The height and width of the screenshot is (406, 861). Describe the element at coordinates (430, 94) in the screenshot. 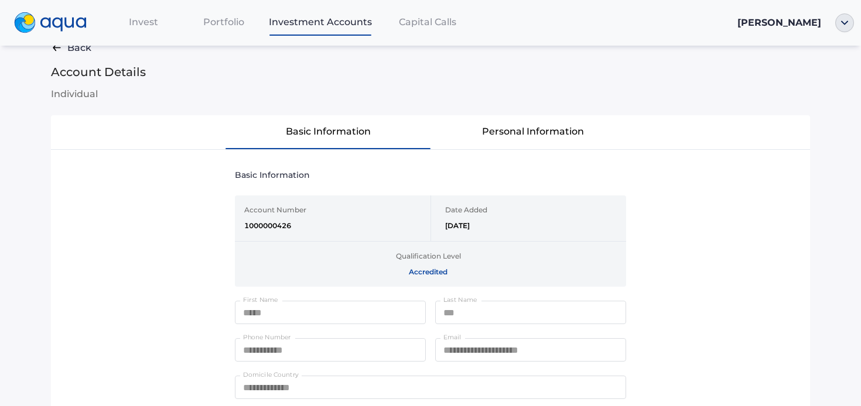

I see `span: Individual` at that location.